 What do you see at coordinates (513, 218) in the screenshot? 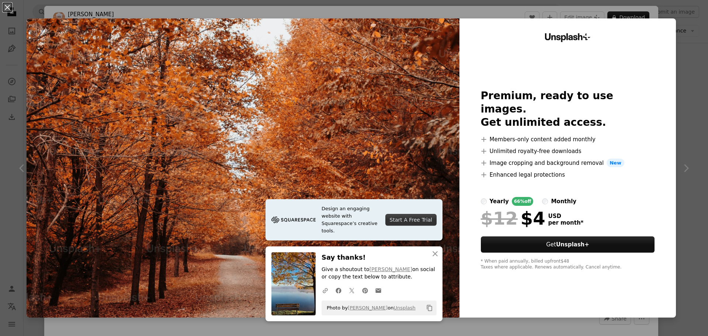
I see `div: $4` at bounding box center [513, 218].